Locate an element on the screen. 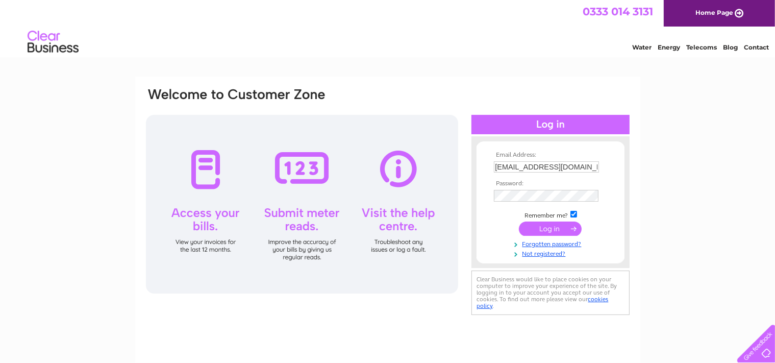 This screenshot has height=363, width=775. td: Remember me? is located at coordinates (550, 214).